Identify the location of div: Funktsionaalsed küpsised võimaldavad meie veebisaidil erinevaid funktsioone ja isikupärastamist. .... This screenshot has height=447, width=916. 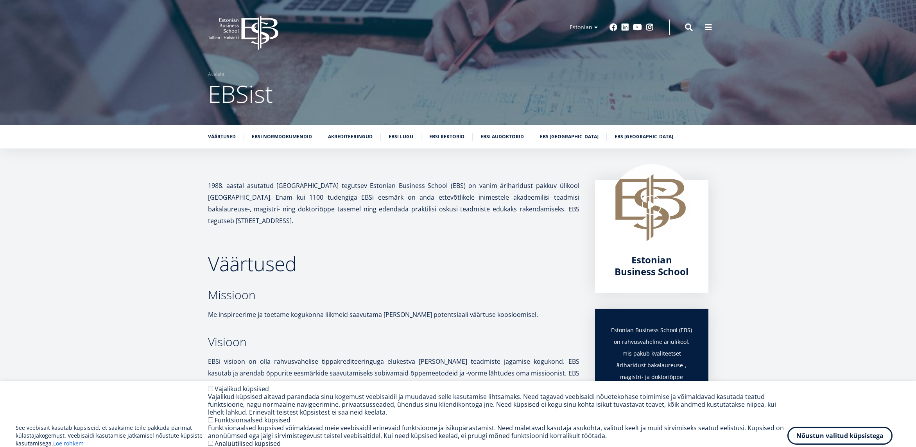
(498, 432).